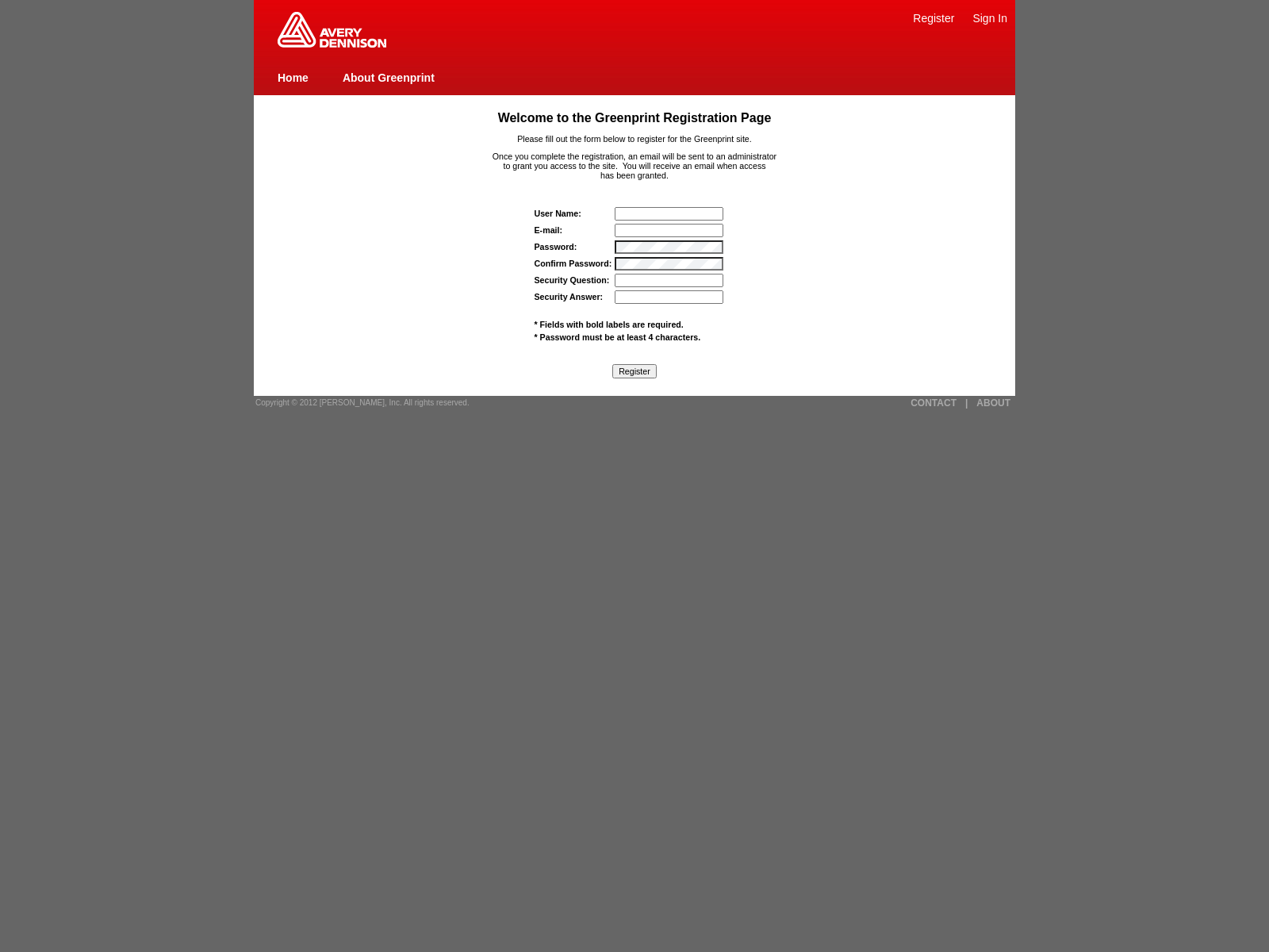 Image resolution: width=1269 pixels, height=952 pixels. Describe the element at coordinates (389, 78) in the screenshot. I see `a: About Greenprint` at that location.